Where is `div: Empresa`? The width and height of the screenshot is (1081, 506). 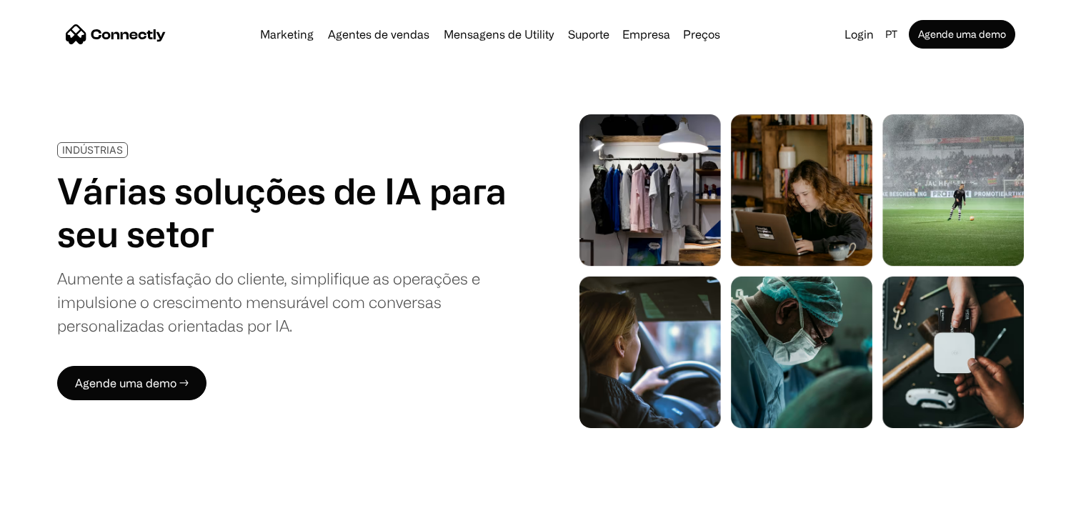
div: Empresa is located at coordinates (646, 34).